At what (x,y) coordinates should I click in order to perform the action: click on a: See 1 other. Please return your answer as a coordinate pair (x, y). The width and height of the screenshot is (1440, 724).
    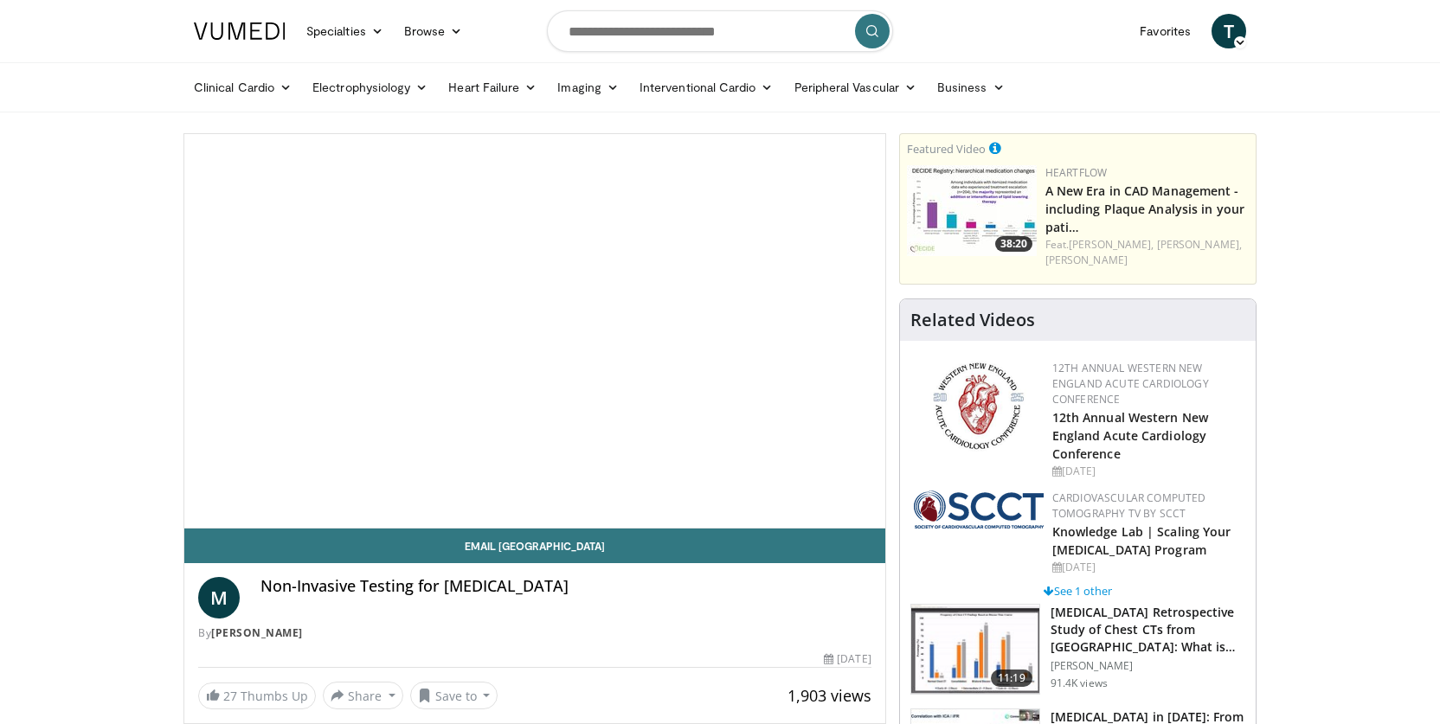
    Looking at the image, I should click on (1077, 591).